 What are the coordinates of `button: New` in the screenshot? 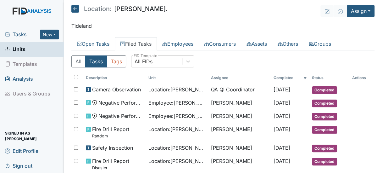 It's located at (49, 34).